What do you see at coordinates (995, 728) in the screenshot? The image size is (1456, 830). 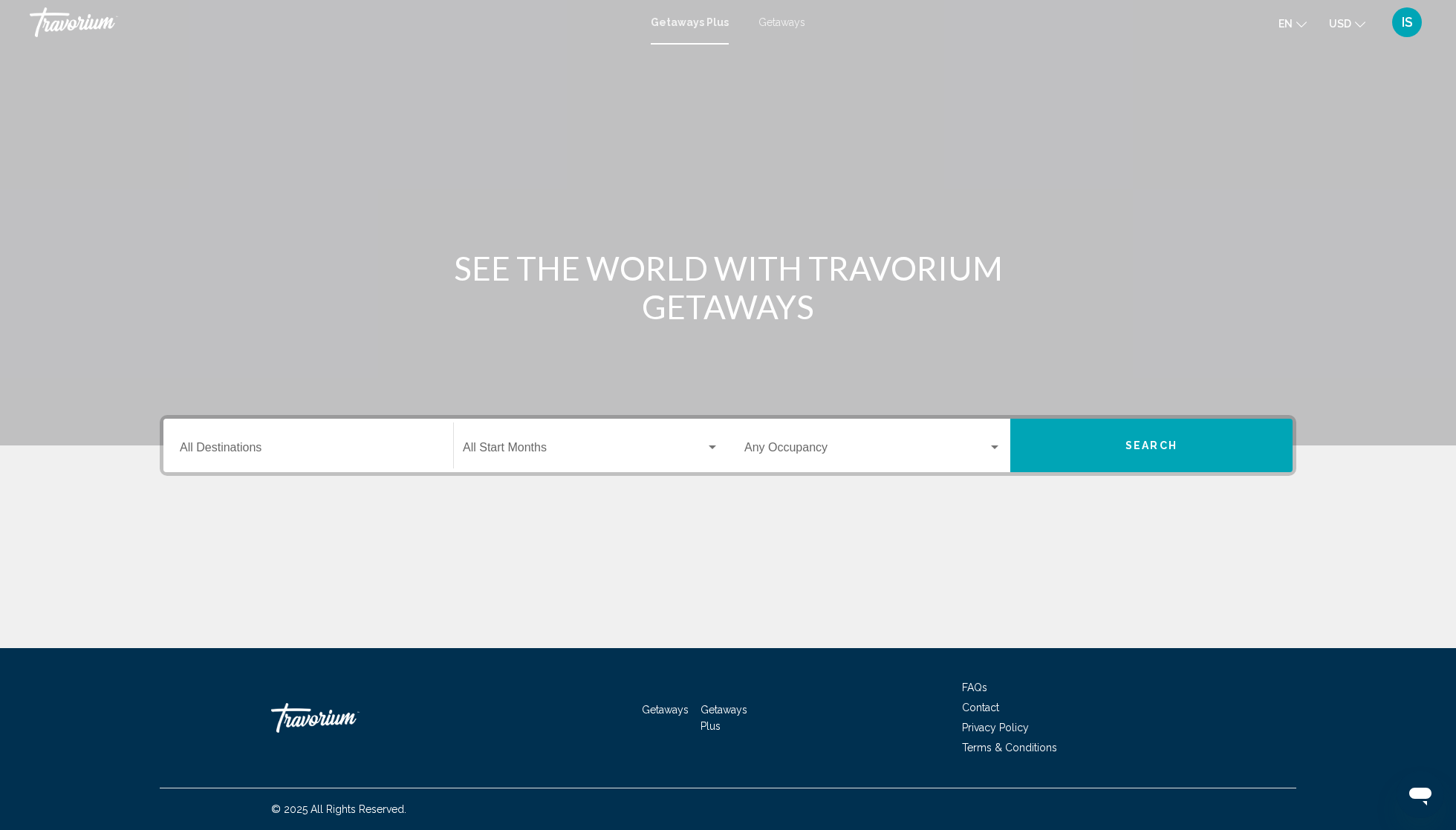 I see `a: Privacy Policy` at bounding box center [995, 728].